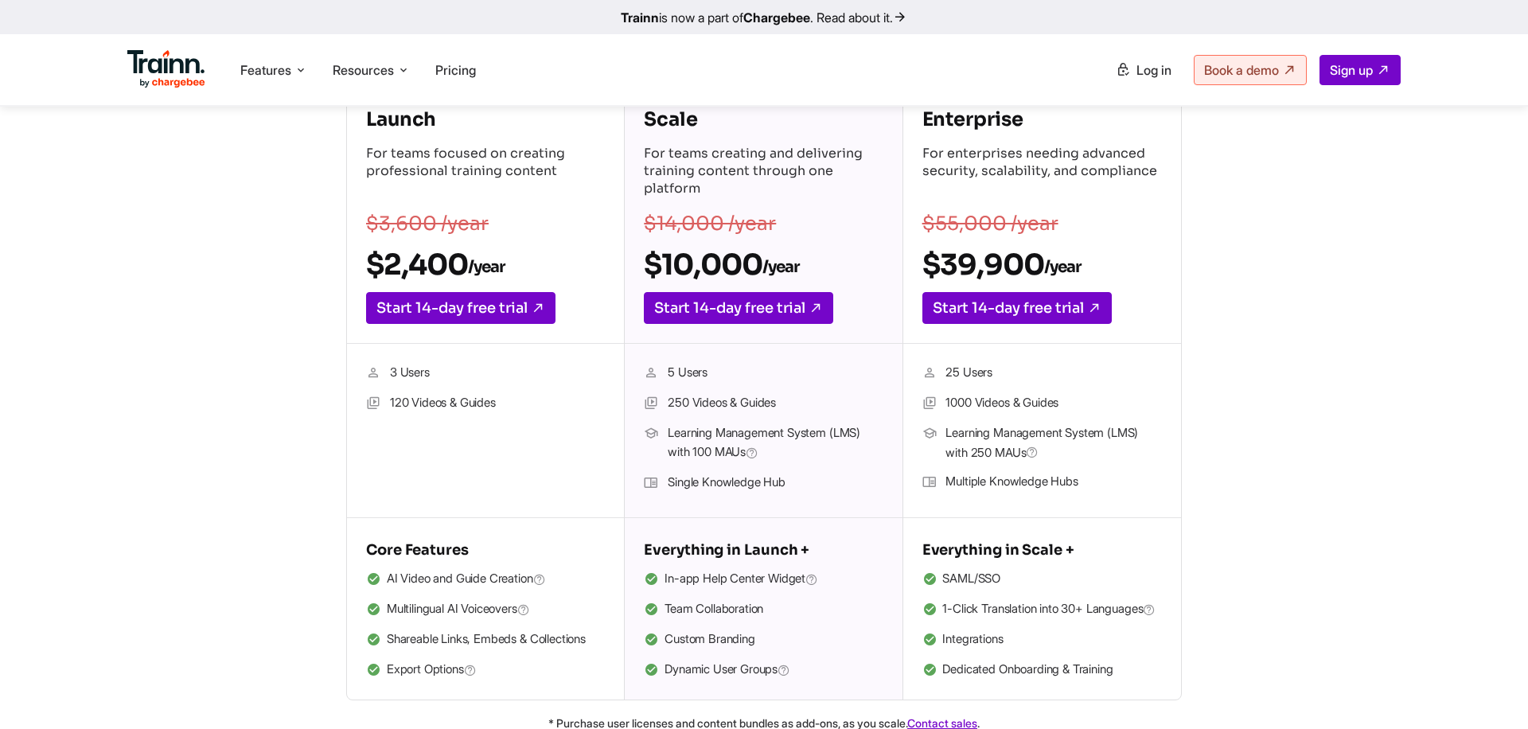 This screenshot has width=1528, height=729. I want to click on span: Resources, so click(363, 70).